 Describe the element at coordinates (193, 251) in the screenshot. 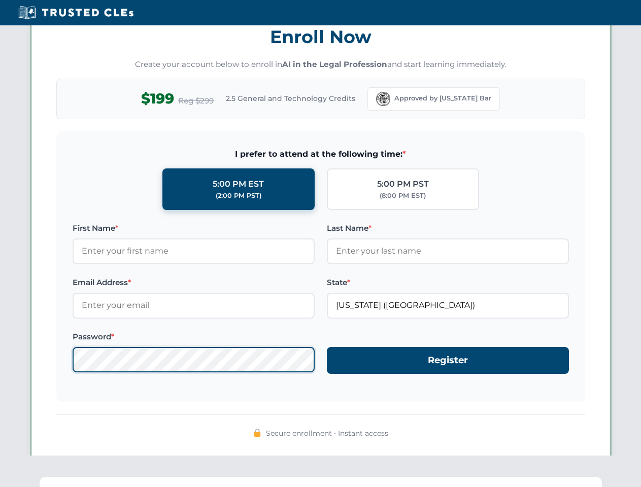

I see `input: Enter your first name` at that location.